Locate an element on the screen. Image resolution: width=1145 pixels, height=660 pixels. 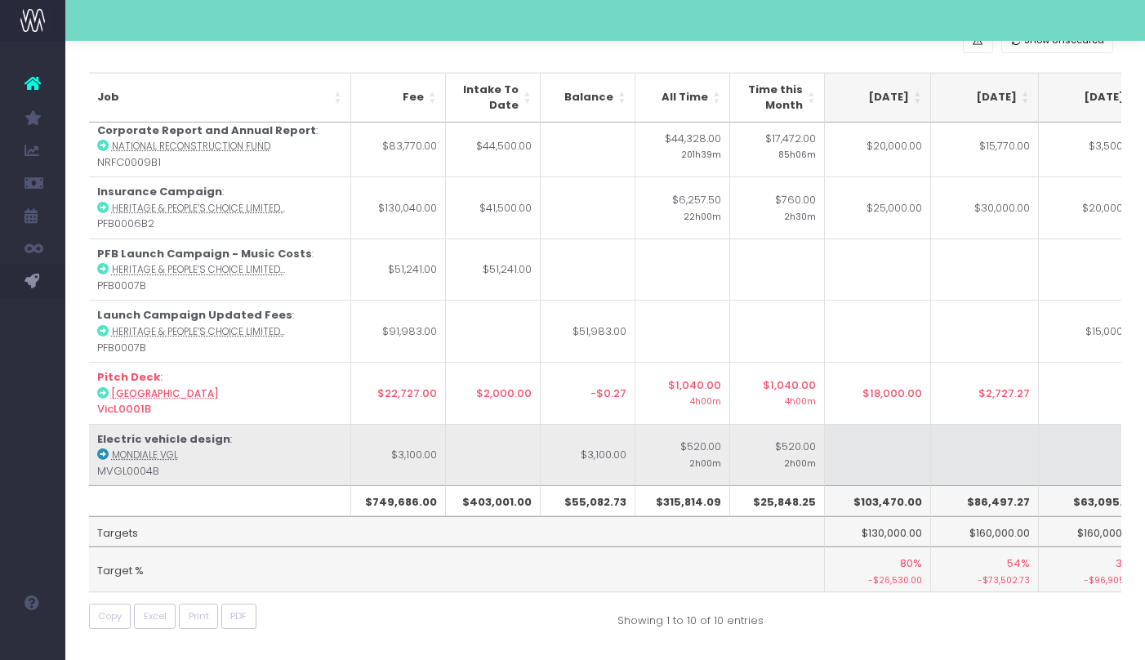
th: $25,848.25 is located at coordinates (777, 501).